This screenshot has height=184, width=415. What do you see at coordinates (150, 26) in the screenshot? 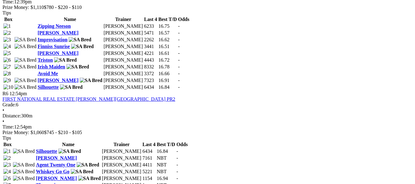
I see `td: 6233` at bounding box center [150, 26].